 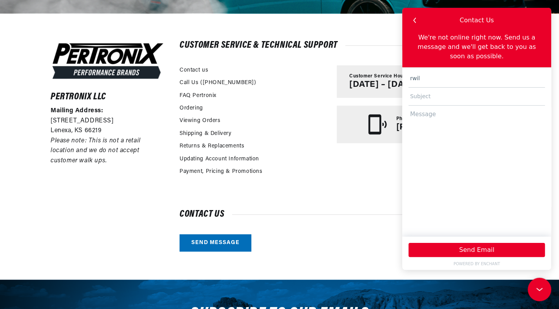 What do you see at coordinates (191, 108) in the screenshot?
I see `a: Ordering` at bounding box center [191, 108].